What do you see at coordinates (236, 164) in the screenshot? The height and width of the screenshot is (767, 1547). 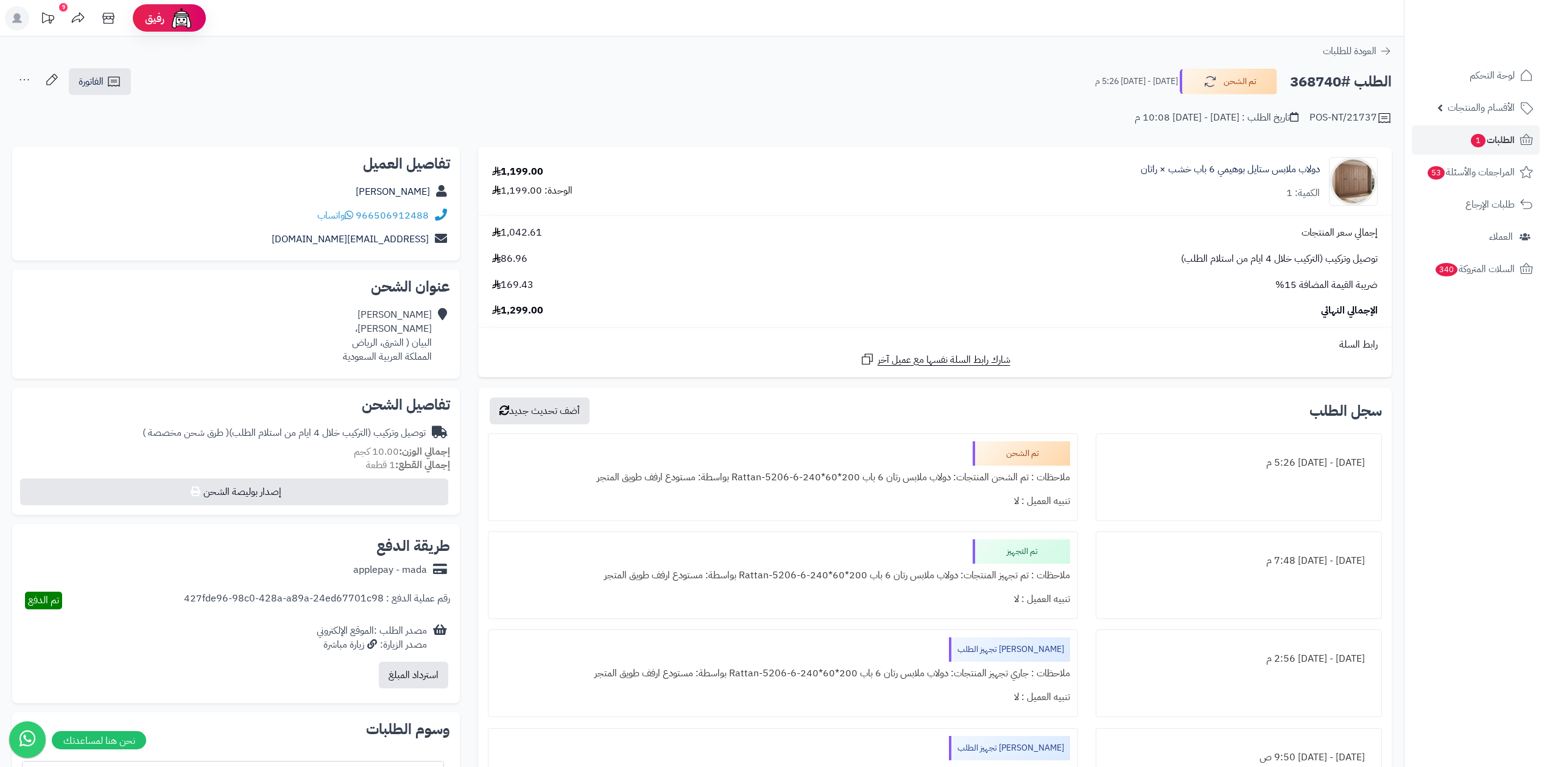 I see `h2: تفاصيل العميل` at bounding box center [236, 164].